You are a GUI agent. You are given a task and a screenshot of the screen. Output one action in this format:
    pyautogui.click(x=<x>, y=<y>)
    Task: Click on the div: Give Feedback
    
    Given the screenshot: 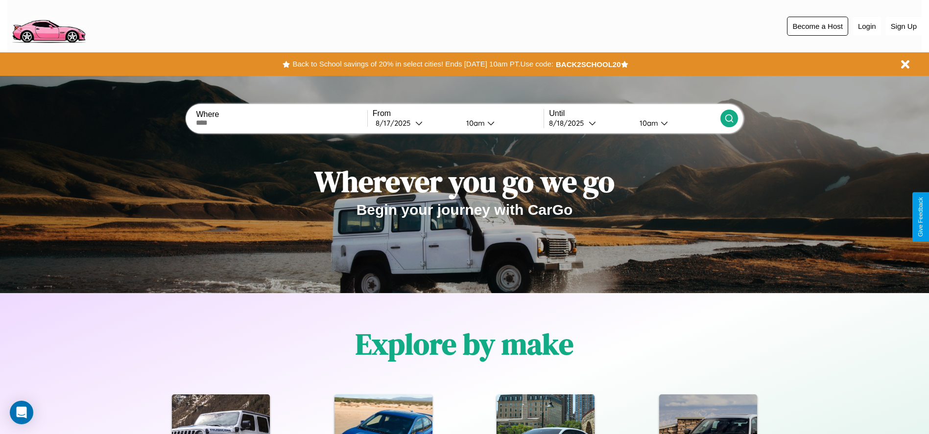 What is the action you would take?
    pyautogui.click(x=921, y=217)
    